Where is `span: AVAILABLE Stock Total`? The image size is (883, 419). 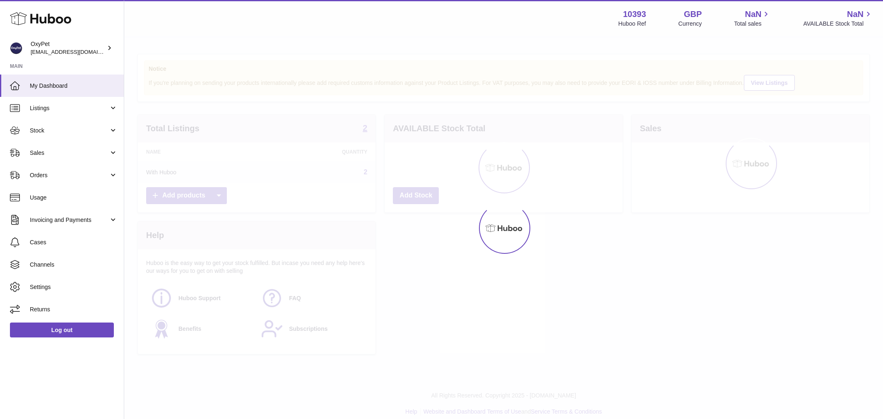 span: AVAILABLE Stock Total is located at coordinates (838, 24).